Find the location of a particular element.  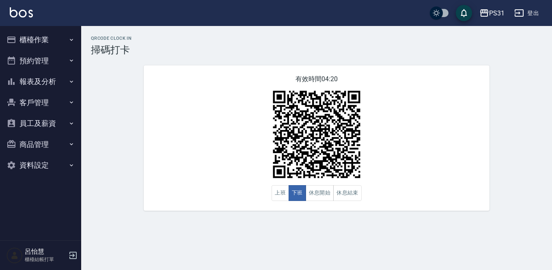

button: 休息開始 is located at coordinates (320, 193).